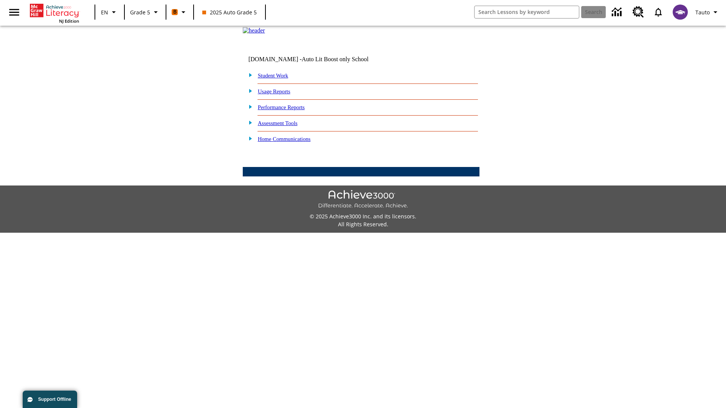 The width and height of the screenshot is (726, 408). What do you see at coordinates (277, 123) in the screenshot?
I see `a: Assessment Tools` at bounding box center [277, 123].